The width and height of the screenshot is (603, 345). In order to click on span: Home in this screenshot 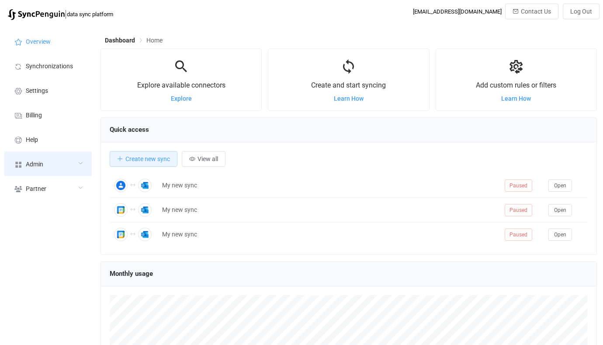, I will do `click(154, 40)`.